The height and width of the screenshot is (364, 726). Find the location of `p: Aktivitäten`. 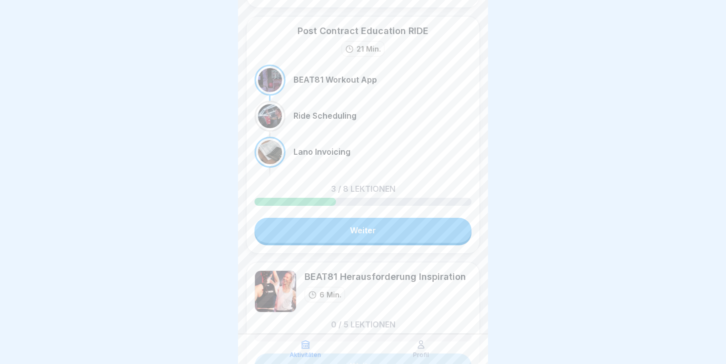

p: Aktivitäten is located at coordinates (305, 355).